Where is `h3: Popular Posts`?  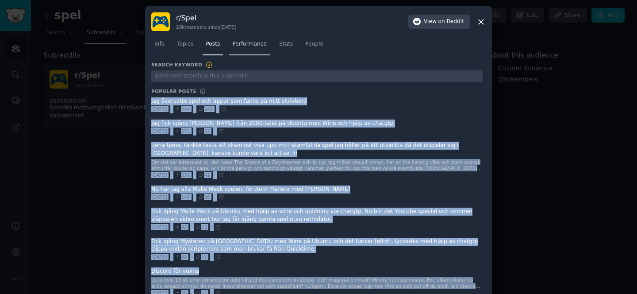 h3: Popular Posts is located at coordinates (174, 91).